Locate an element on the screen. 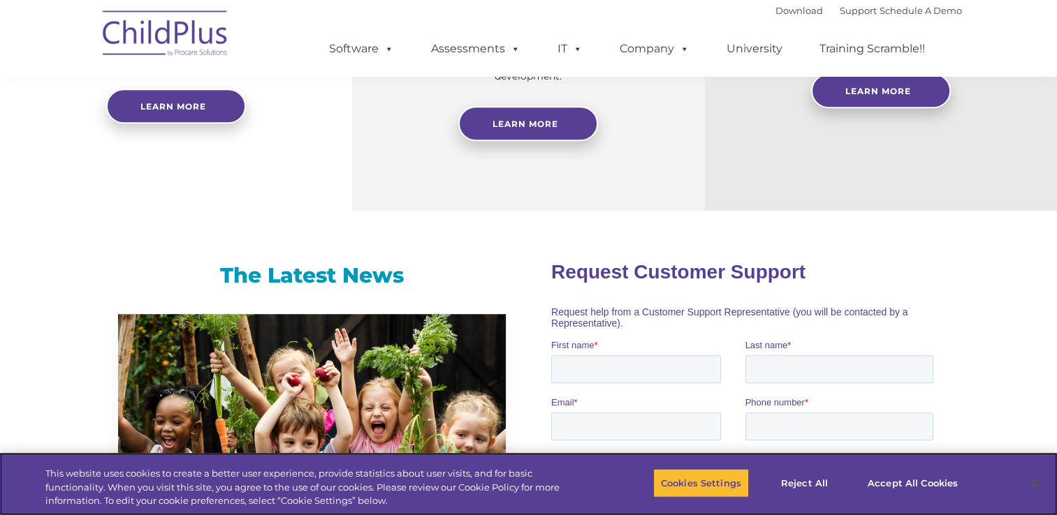  a: Assessments is located at coordinates (476, 49).